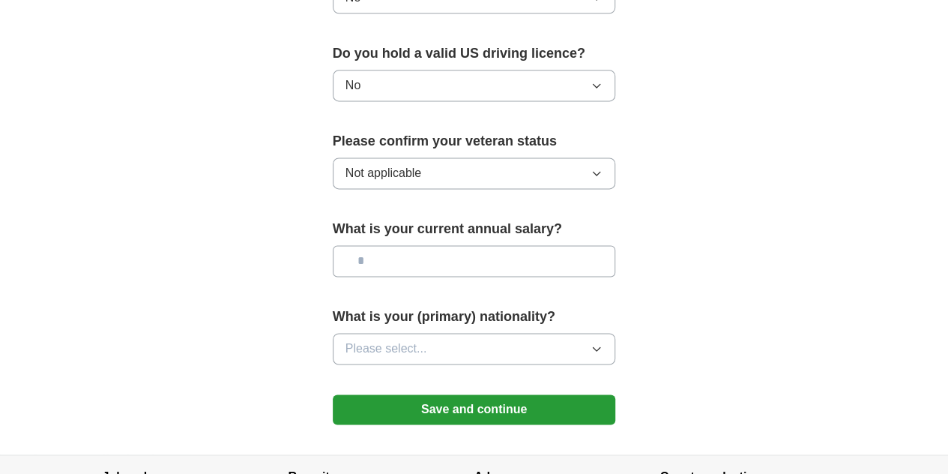  I want to click on button: No, so click(474, 85).